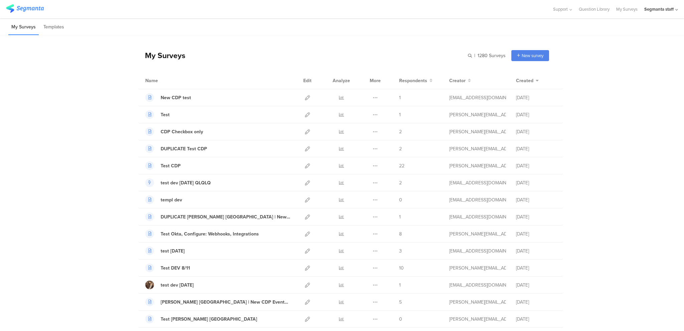 Image resolution: width=684 pixels, height=331 pixels. Describe the element at coordinates (659, 9) in the screenshot. I see `div: Segmanta staff` at that location.